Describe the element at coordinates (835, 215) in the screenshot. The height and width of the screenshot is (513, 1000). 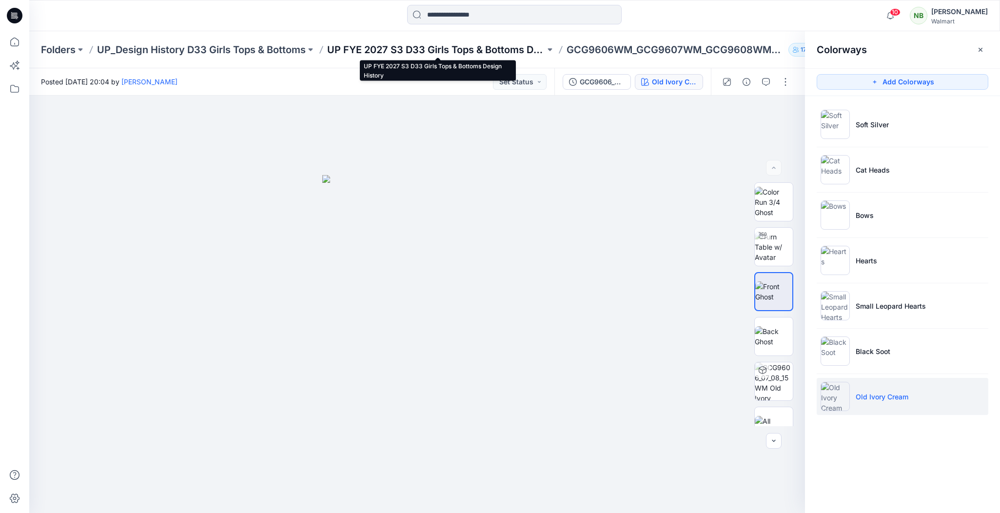
I see `img: Bows` at that location.